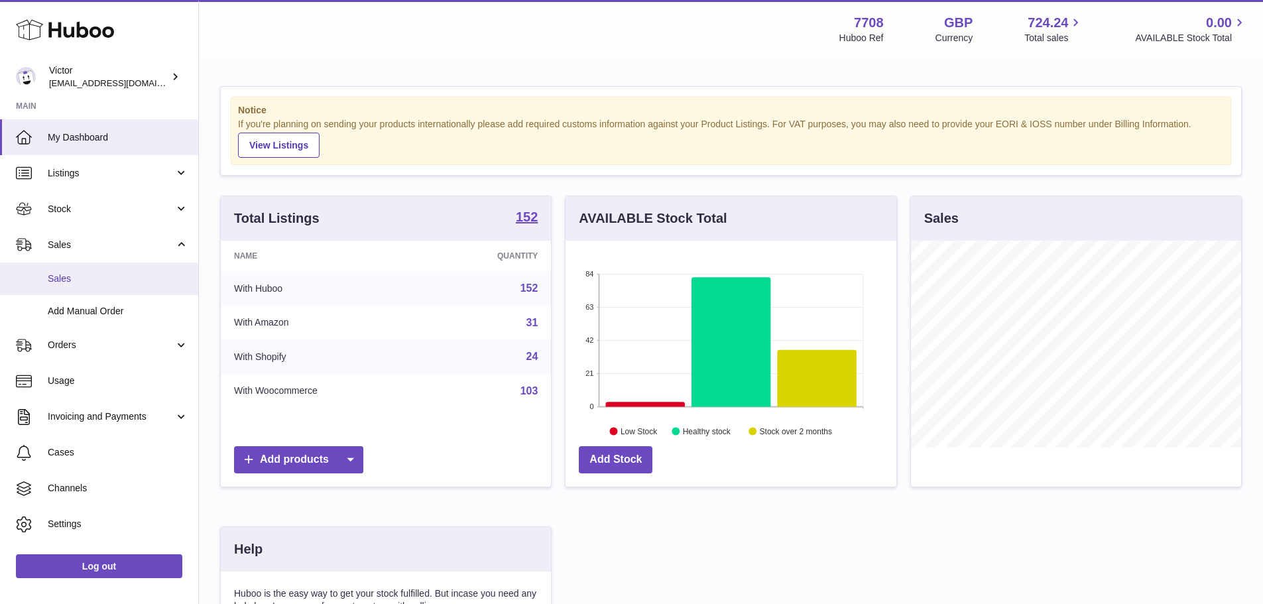 This screenshot has height=604, width=1263. I want to click on a: Add Stock, so click(615, 459).